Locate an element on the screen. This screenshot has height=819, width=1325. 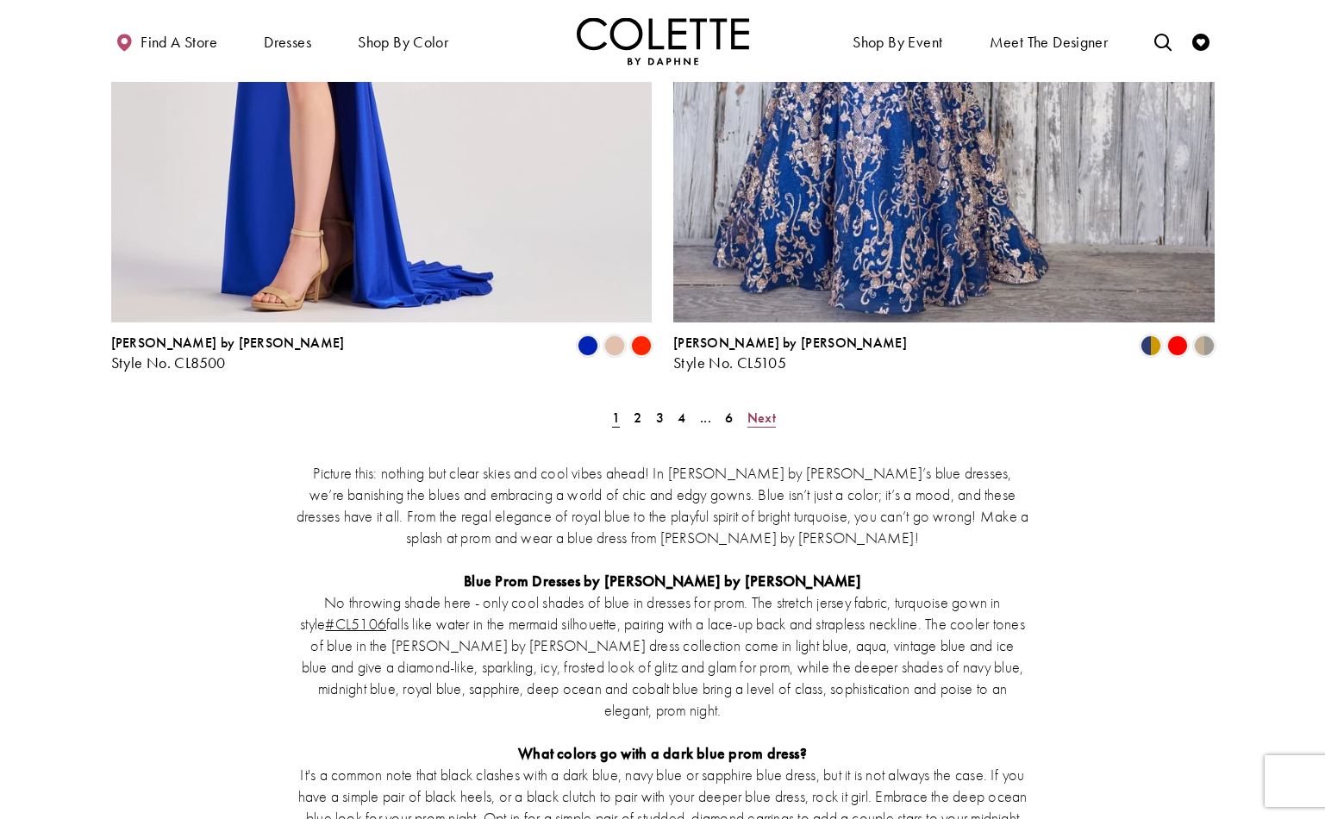
a: Toggle search is located at coordinates (1163, 41).